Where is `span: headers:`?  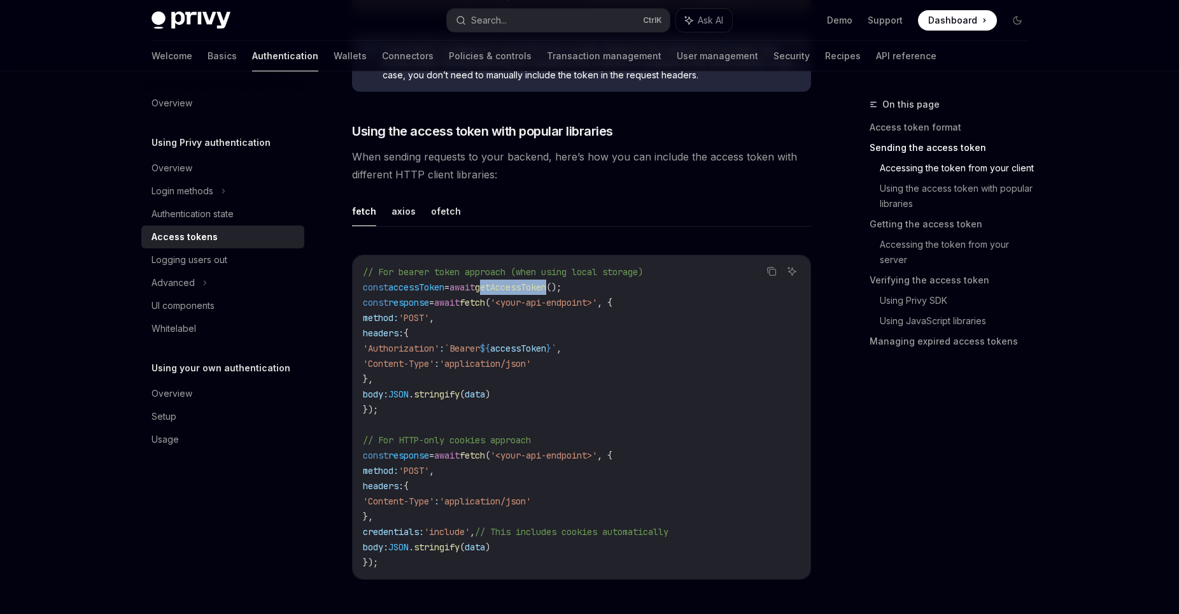
span: headers: is located at coordinates (383, 333).